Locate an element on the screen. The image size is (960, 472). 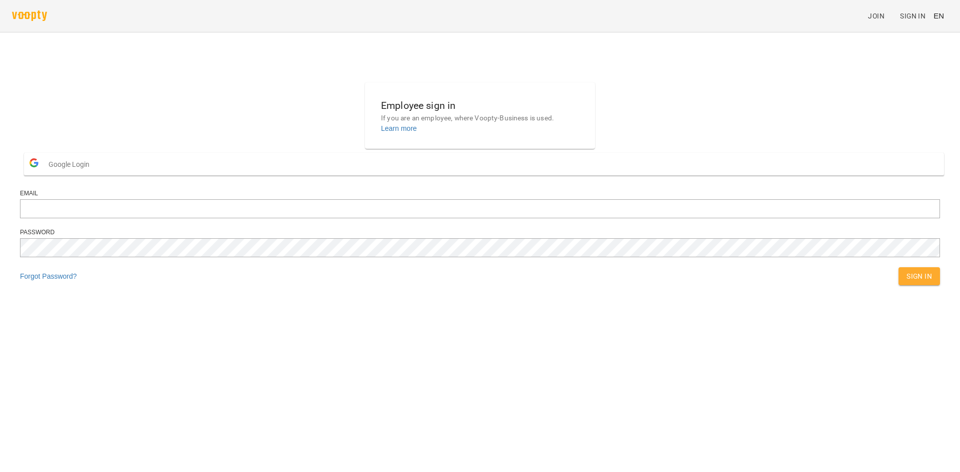
div: Password is located at coordinates (480, 232).